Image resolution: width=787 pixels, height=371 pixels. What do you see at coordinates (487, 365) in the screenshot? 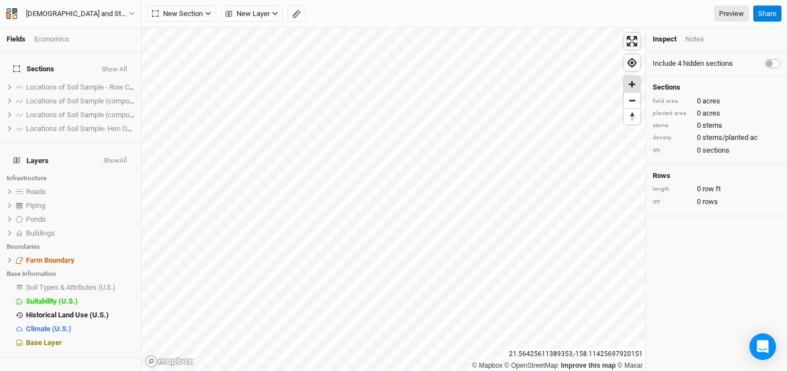
I see `a: Mapbox` at bounding box center [487, 365].